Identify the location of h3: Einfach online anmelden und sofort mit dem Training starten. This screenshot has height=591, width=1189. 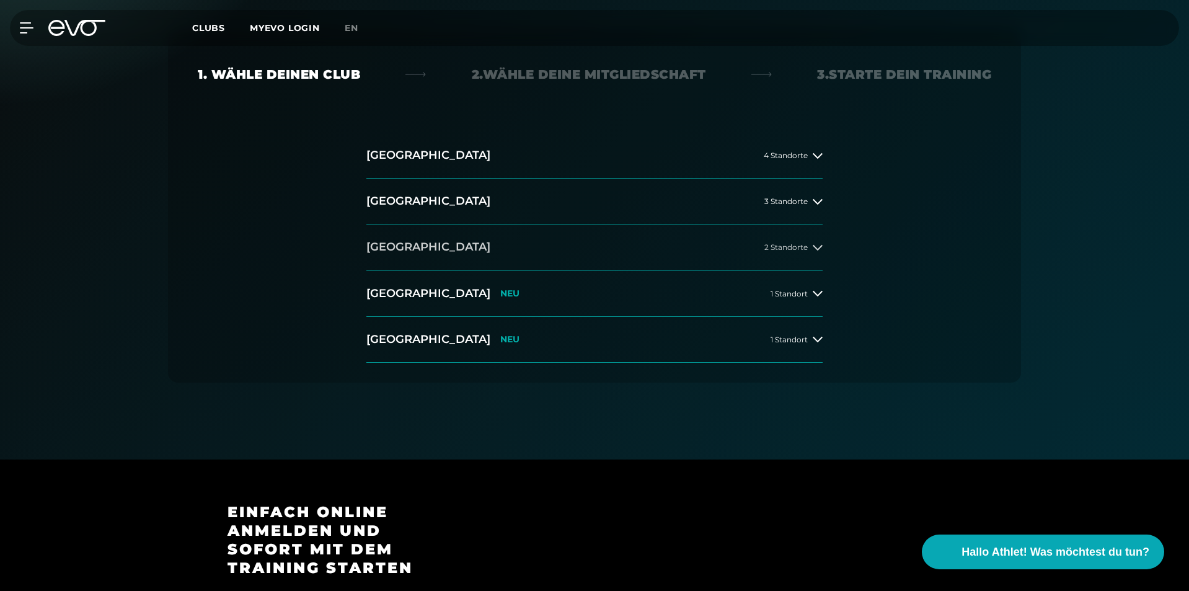
(338, 540).